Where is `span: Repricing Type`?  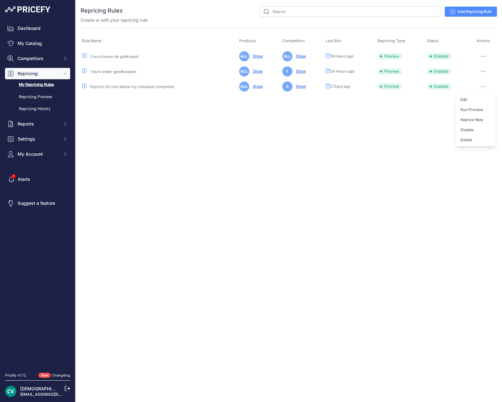
span: Repricing Type is located at coordinates (391, 41).